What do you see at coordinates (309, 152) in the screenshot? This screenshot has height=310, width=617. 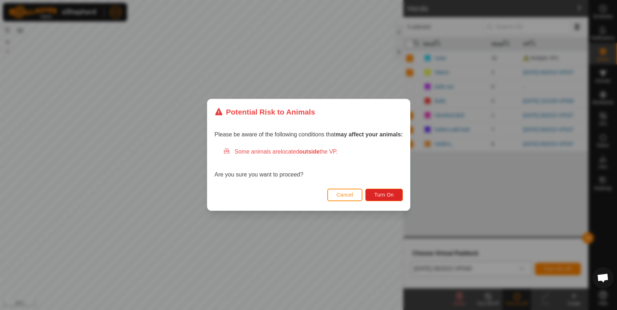 I see `span: located the VP.` at bounding box center [309, 152].